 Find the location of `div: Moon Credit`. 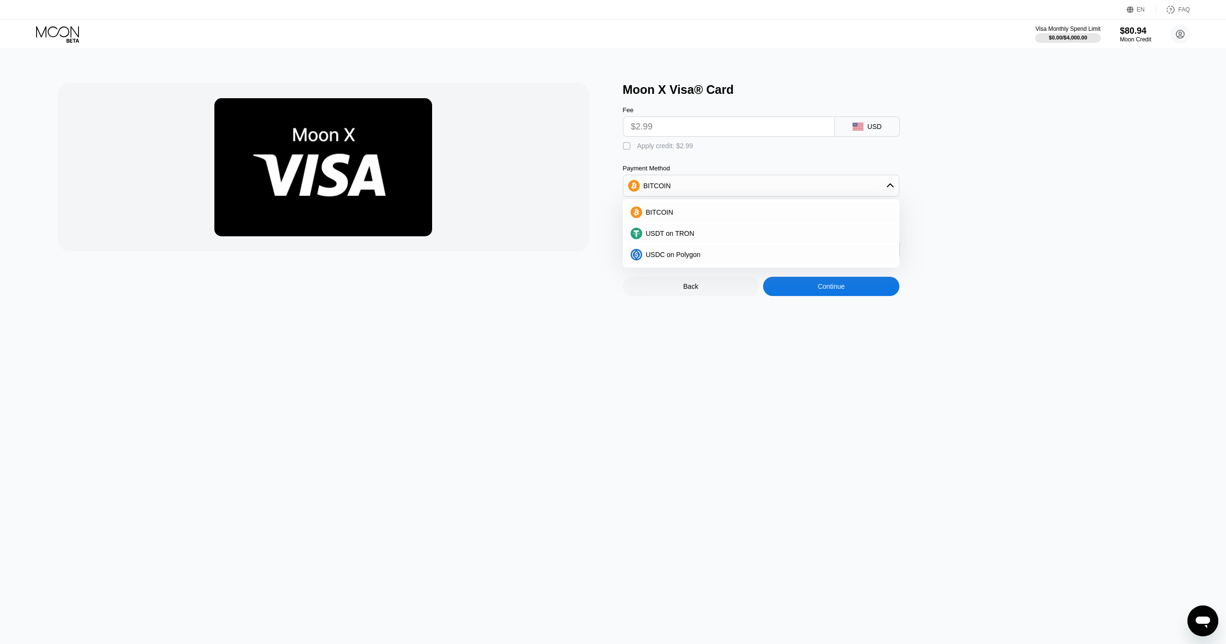

div: Moon Credit is located at coordinates (1135, 39).